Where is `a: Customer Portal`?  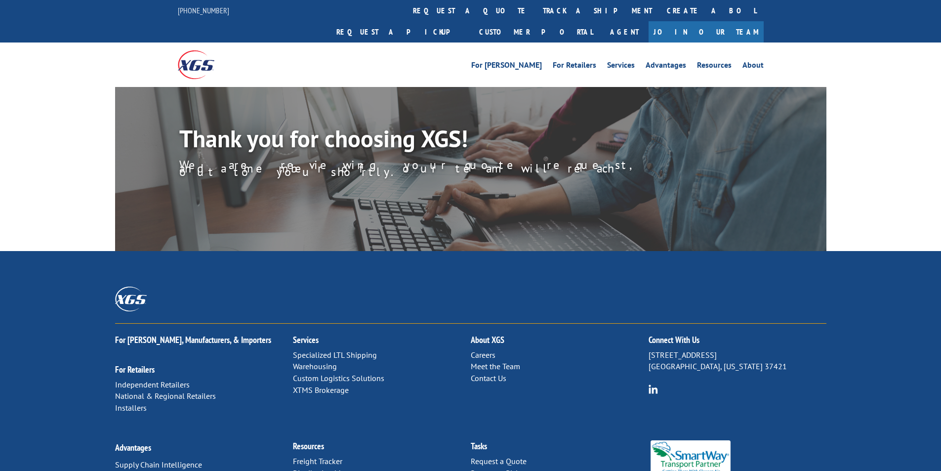
a: Customer Portal is located at coordinates (536, 32).